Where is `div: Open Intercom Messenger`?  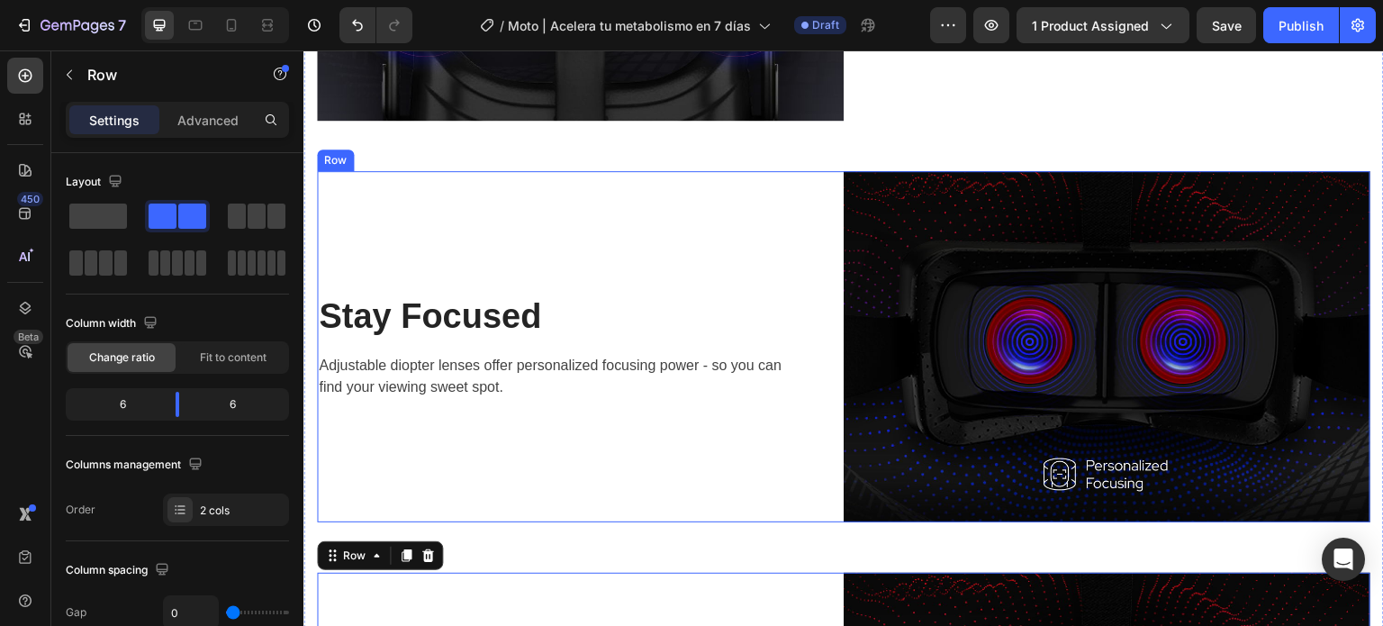
div: Open Intercom Messenger is located at coordinates (1343, 559).